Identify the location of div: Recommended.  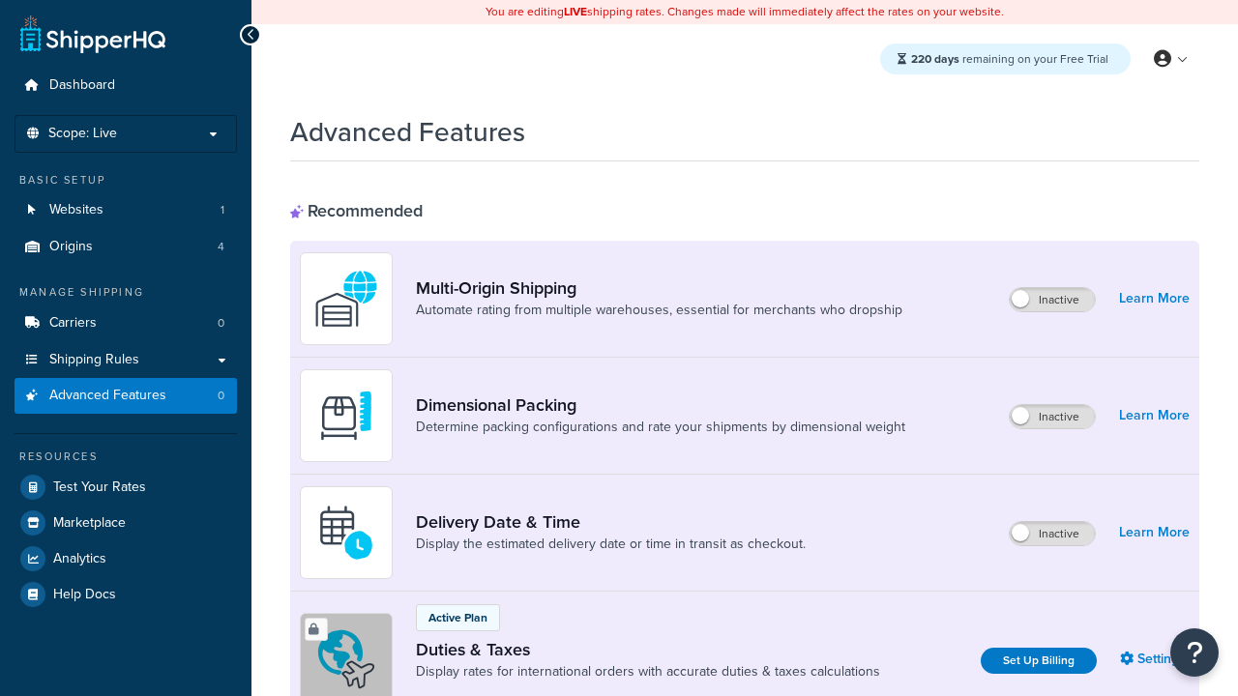
(356, 211).